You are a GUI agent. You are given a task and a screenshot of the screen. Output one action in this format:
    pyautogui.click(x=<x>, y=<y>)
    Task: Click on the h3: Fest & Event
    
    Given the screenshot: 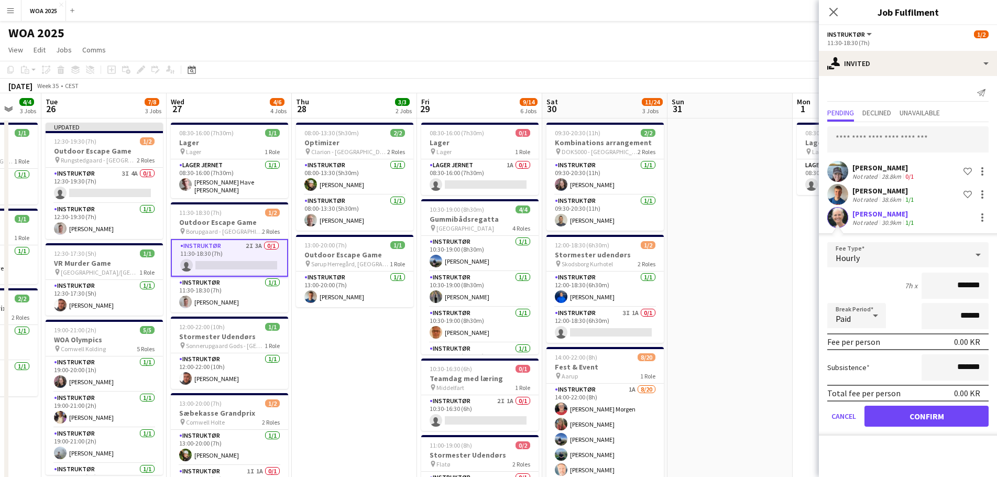 What is the action you would take?
    pyautogui.click(x=605, y=367)
    